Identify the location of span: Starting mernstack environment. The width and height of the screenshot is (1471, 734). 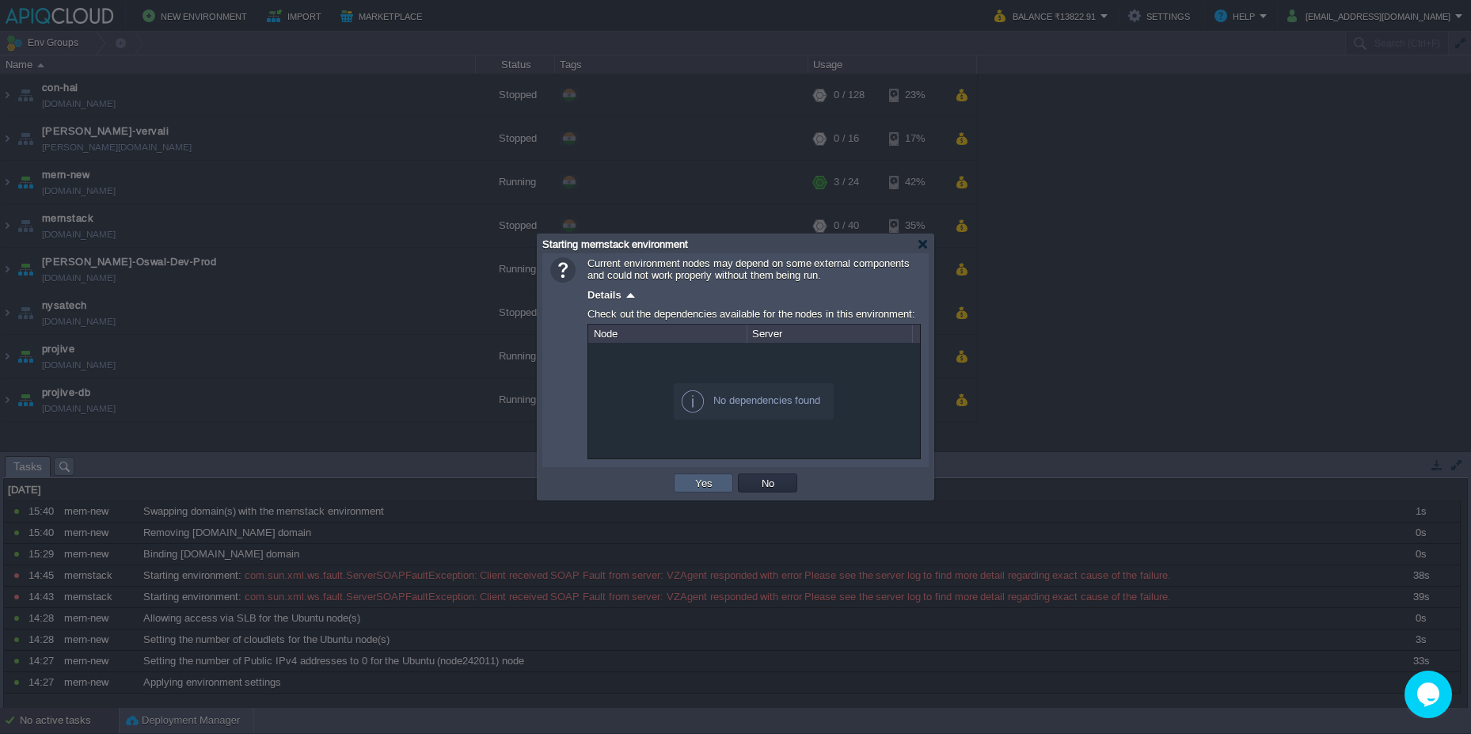
(615, 244).